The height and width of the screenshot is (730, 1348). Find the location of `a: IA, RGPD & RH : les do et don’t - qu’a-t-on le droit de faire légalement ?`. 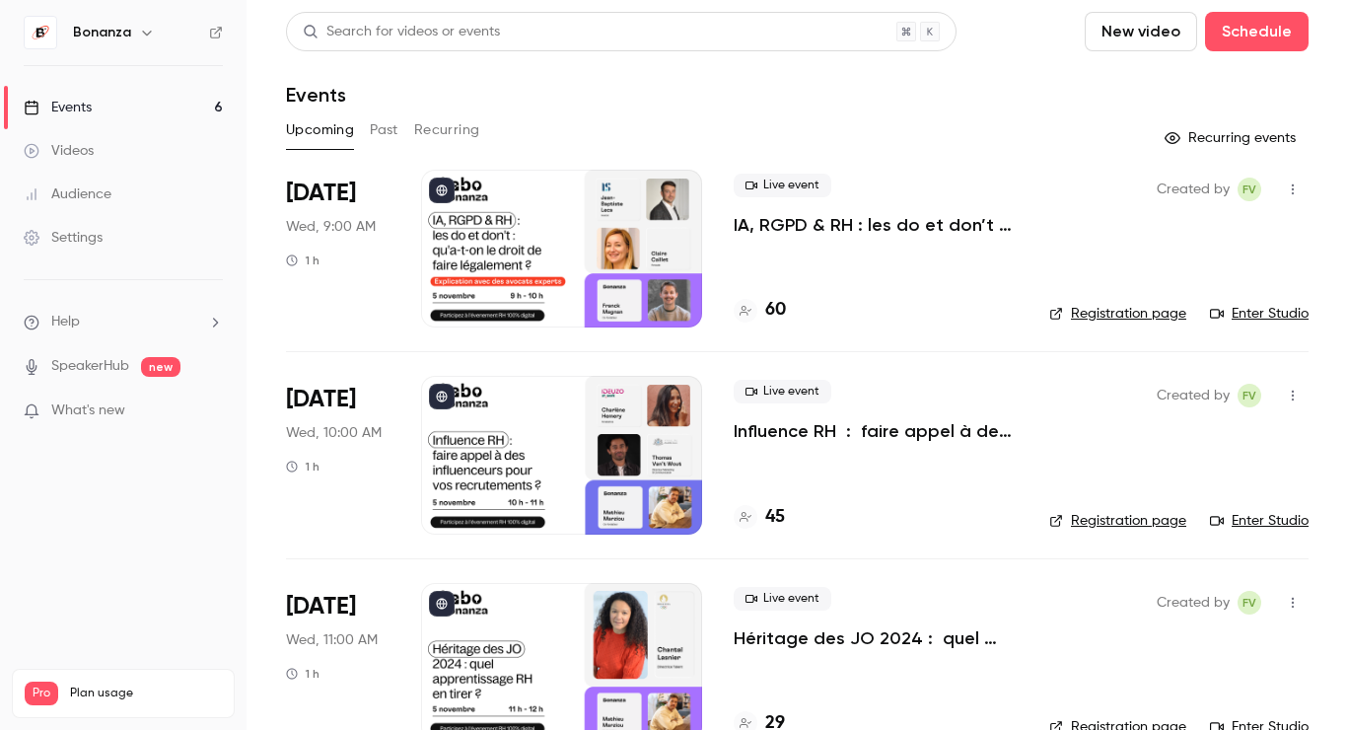

a: IA, RGPD & RH : les do et don’t - qu’a-t-on le droit de faire légalement ? is located at coordinates (876, 225).